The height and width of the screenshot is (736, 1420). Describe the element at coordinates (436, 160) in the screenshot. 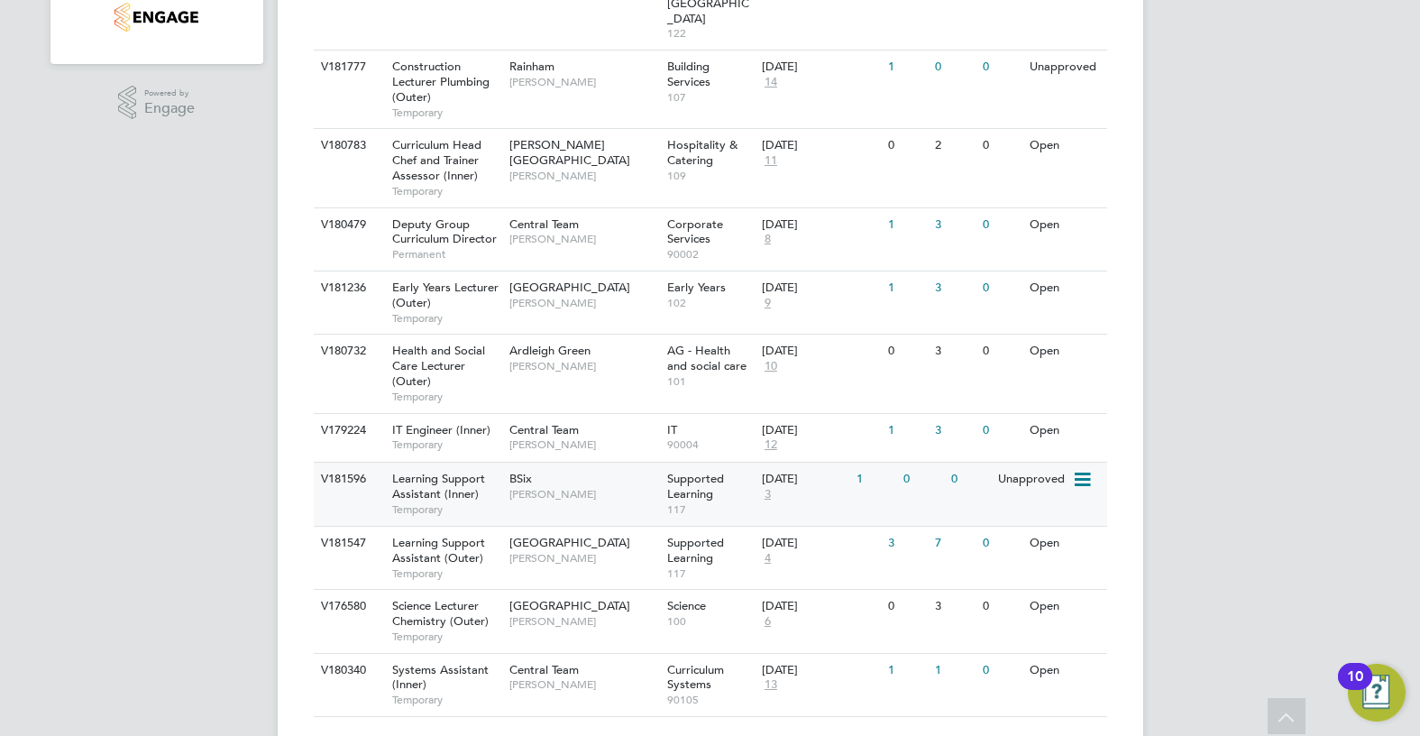

I see `span: Curriculum Head Chef and Trainer Assessor (Inner)` at that location.